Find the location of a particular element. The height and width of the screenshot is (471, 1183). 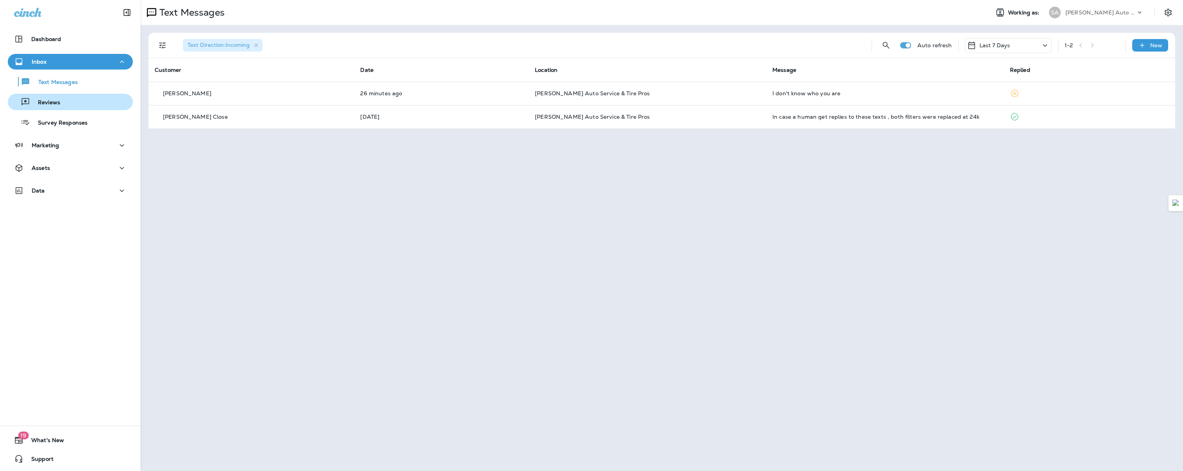

div: Text Direction:Incoming is located at coordinates (223, 45).